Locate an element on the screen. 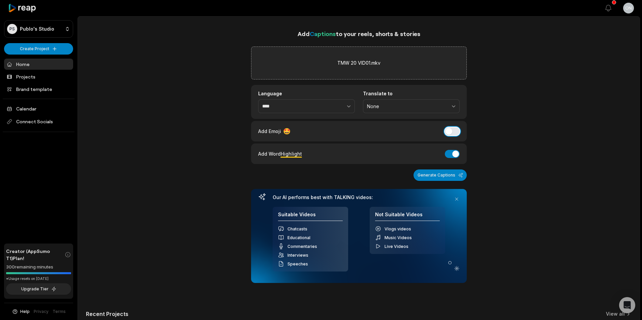 This screenshot has width=642, height=320. span: Educational is located at coordinates (299, 238).